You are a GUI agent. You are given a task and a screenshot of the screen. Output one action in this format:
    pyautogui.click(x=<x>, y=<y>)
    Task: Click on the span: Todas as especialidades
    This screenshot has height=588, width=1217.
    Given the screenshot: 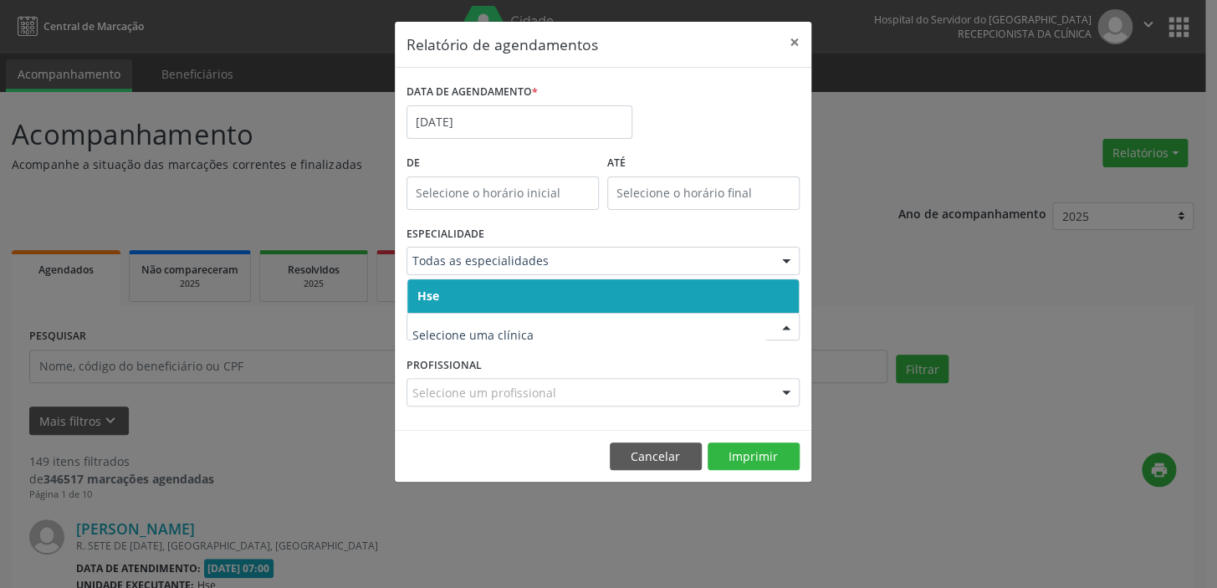 What is the action you would take?
    pyautogui.click(x=589, y=261)
    